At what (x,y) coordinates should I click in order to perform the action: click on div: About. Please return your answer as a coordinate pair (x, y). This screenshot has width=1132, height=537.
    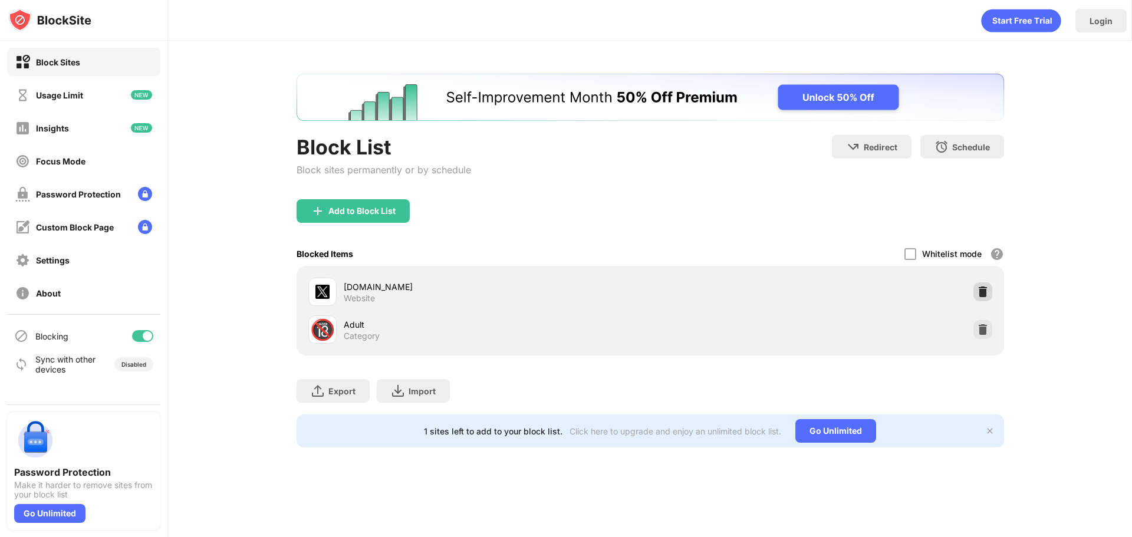
    Looking at the image, I should click on (48, 293).